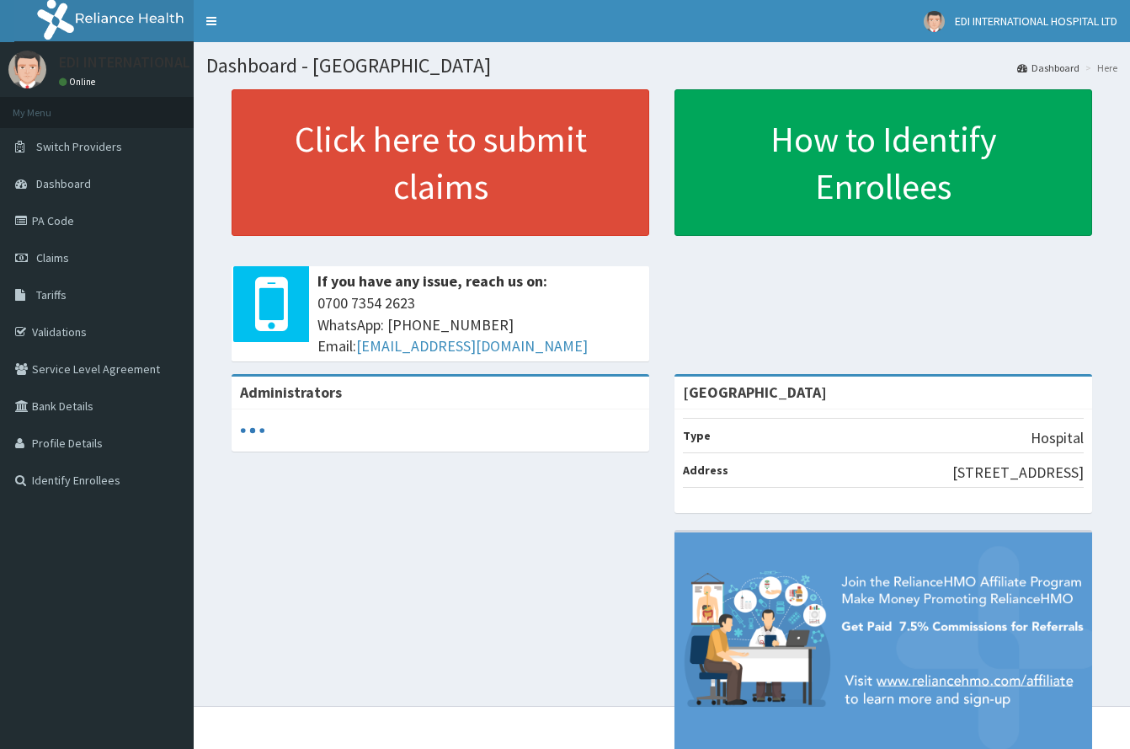 This screenshot has width=1130, height=749. What do you see at coordinates (883, 163) in the screenshot?
I see `a: How to Identify Enrollees` at bounding box center [883, 163].